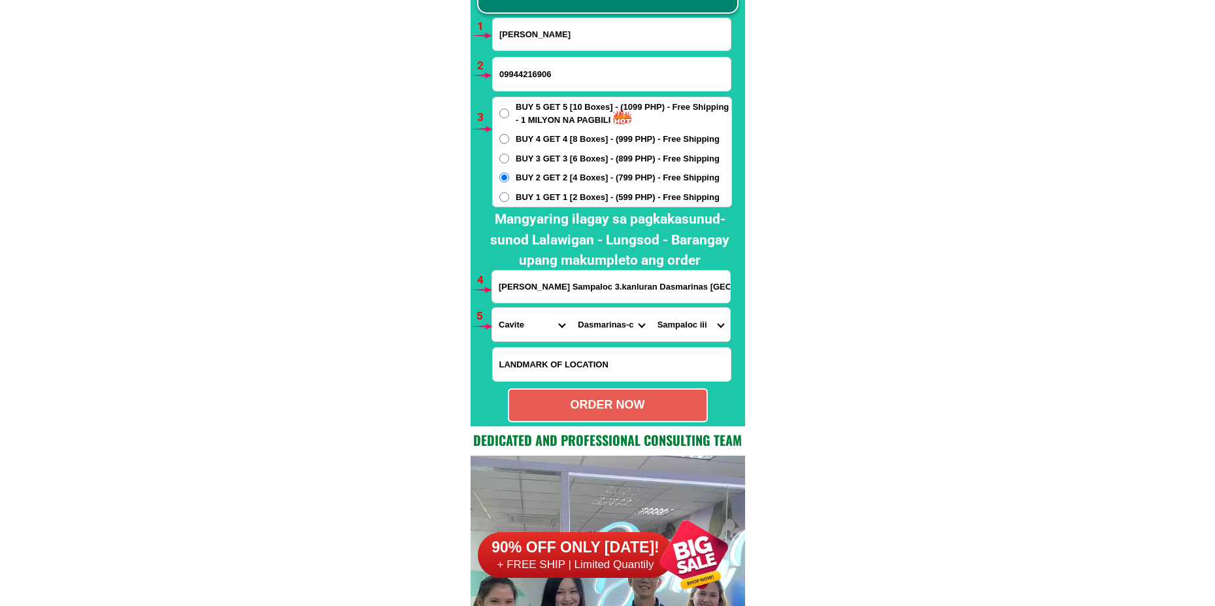  Describe the element at coordinates (618, 159) in the screenshot. I see `span: BUY 3 GET 3 [6 Boxes] - (899 PHP) - Free Shipping` at that location.